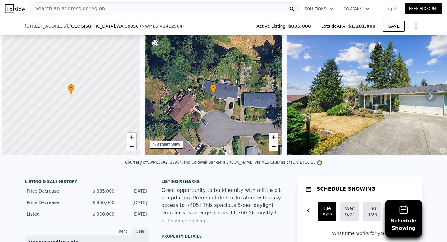  Describe the element at coordinates (360, 233) in the screenshot. I see `p: What time works for you?` at that location.